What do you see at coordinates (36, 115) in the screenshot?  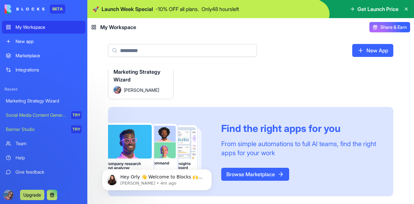 I see `div: Social Media Content Generator` at bounding box center [36, 115].